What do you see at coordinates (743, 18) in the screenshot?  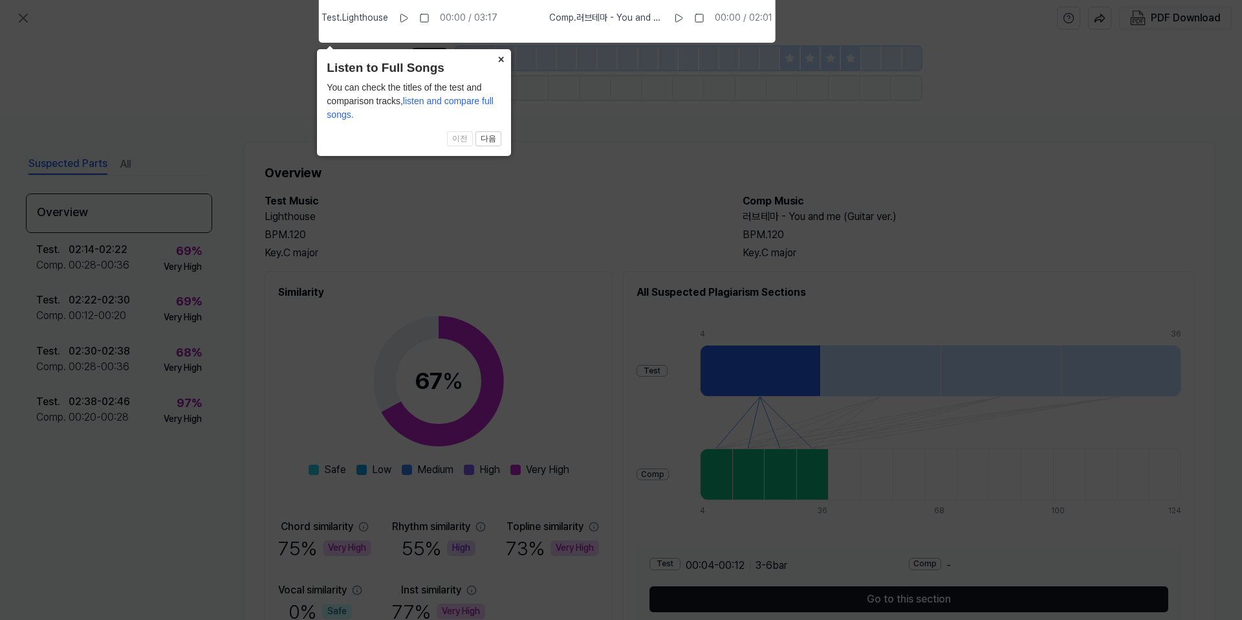 I see `div: 00:00 / 02:01` at bounding box center [743, 18].